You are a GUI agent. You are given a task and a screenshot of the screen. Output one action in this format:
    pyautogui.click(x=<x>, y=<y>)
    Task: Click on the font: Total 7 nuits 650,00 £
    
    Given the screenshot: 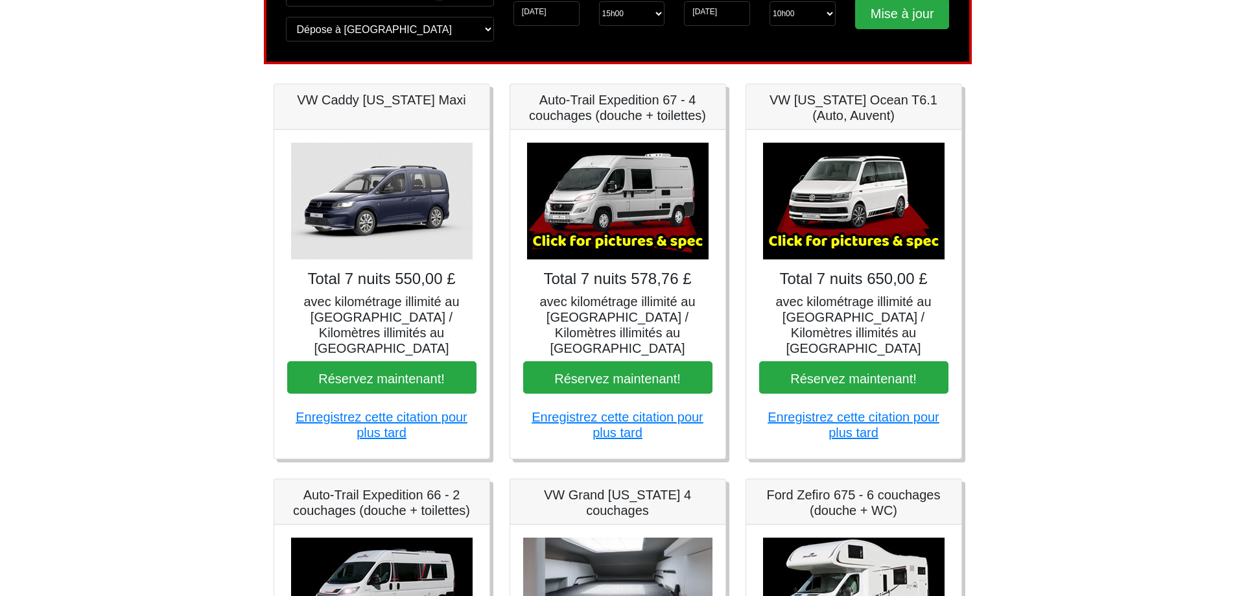 What is the action you would take?
    pyautogui.click(x=853, y=278)
    